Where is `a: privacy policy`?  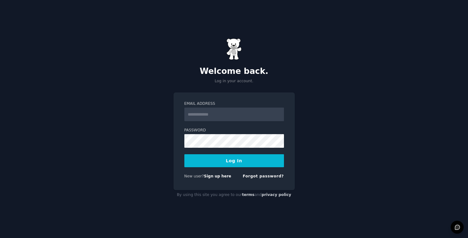
a: privacy policy is located at coordinates (276, 195).